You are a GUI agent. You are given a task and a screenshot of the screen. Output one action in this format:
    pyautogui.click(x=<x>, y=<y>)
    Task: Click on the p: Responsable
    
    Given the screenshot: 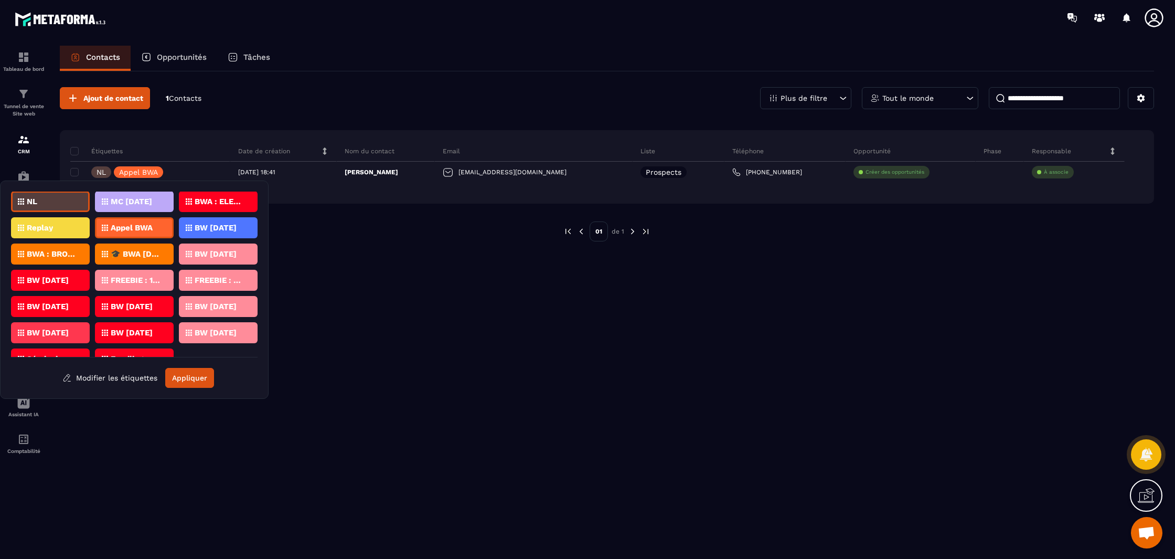 What is the action you would take?
    pyautogui.click(x=1051, y=151)
    